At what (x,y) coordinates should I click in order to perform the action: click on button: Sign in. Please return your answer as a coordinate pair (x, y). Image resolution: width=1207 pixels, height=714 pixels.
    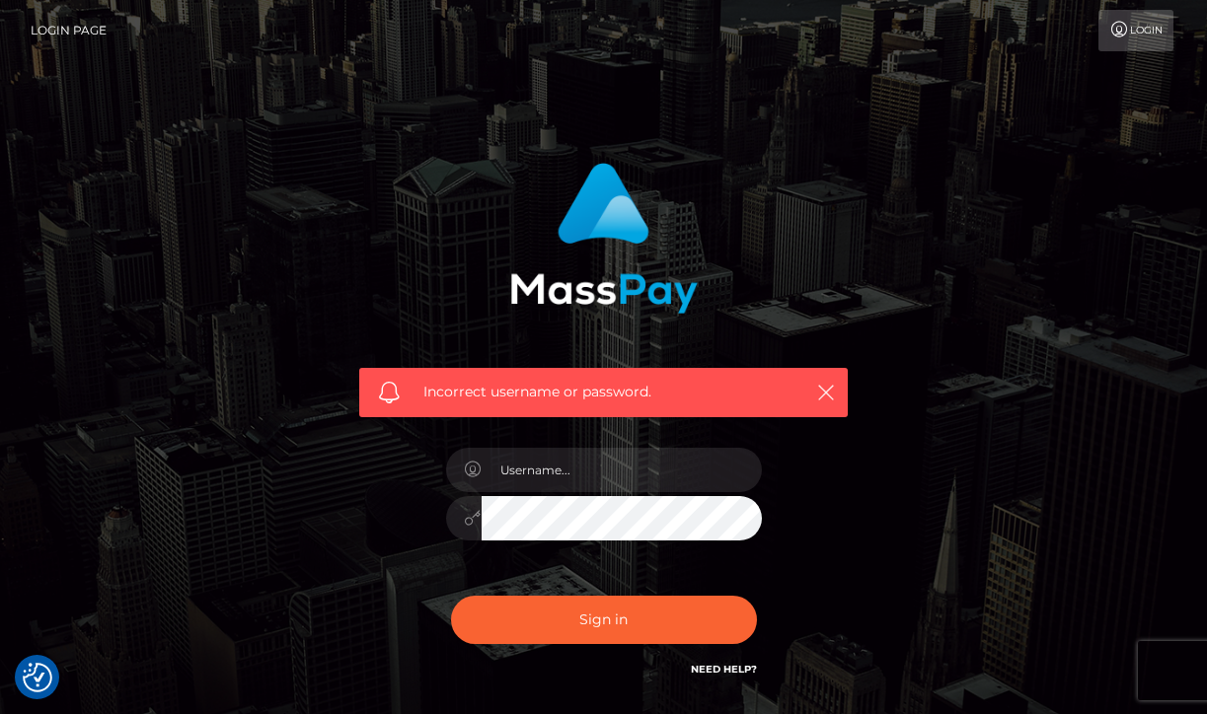
    Looking at the image, I should click on (604, 620).